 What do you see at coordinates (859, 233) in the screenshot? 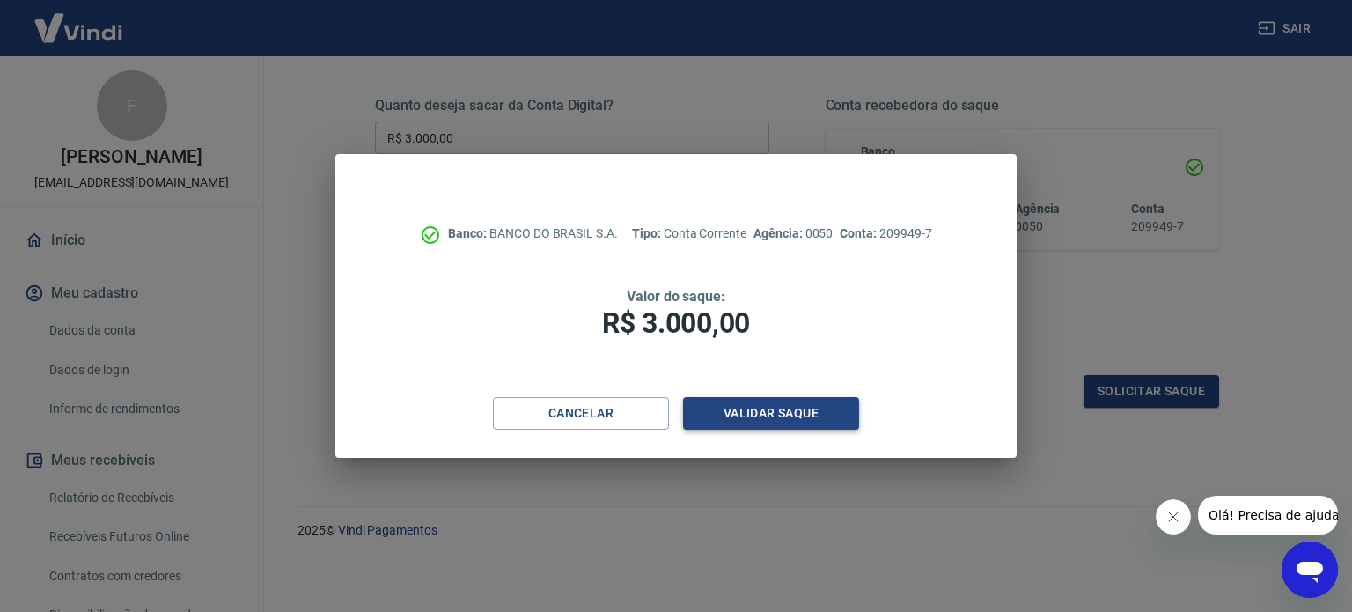
I see `span: Conta:` at bounding box center [859, 233].